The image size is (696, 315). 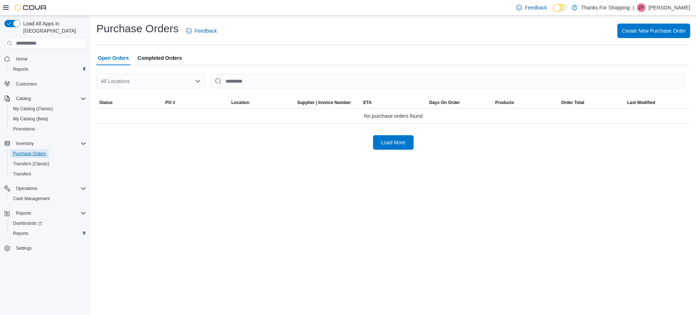 I want to click on span: ZF, so click(x=641, y=8).